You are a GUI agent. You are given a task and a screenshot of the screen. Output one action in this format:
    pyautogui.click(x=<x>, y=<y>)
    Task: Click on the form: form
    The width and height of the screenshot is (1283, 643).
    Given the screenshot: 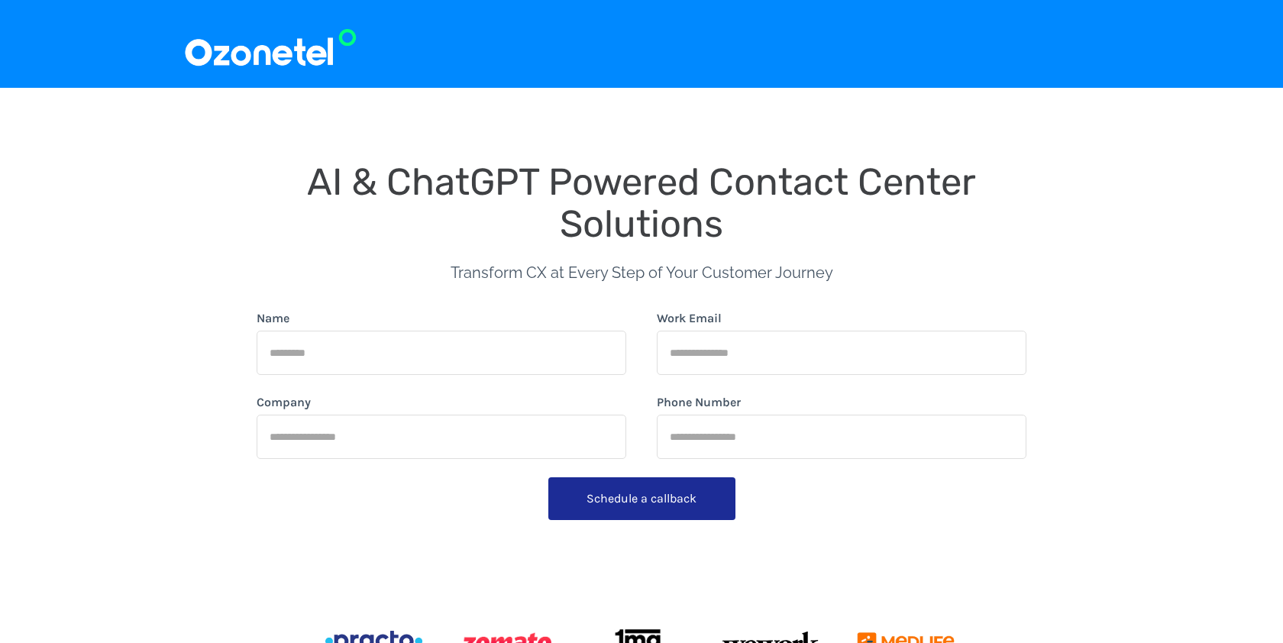 What is the action you would take?
    pyautogui.click(x=642, y=418)
    